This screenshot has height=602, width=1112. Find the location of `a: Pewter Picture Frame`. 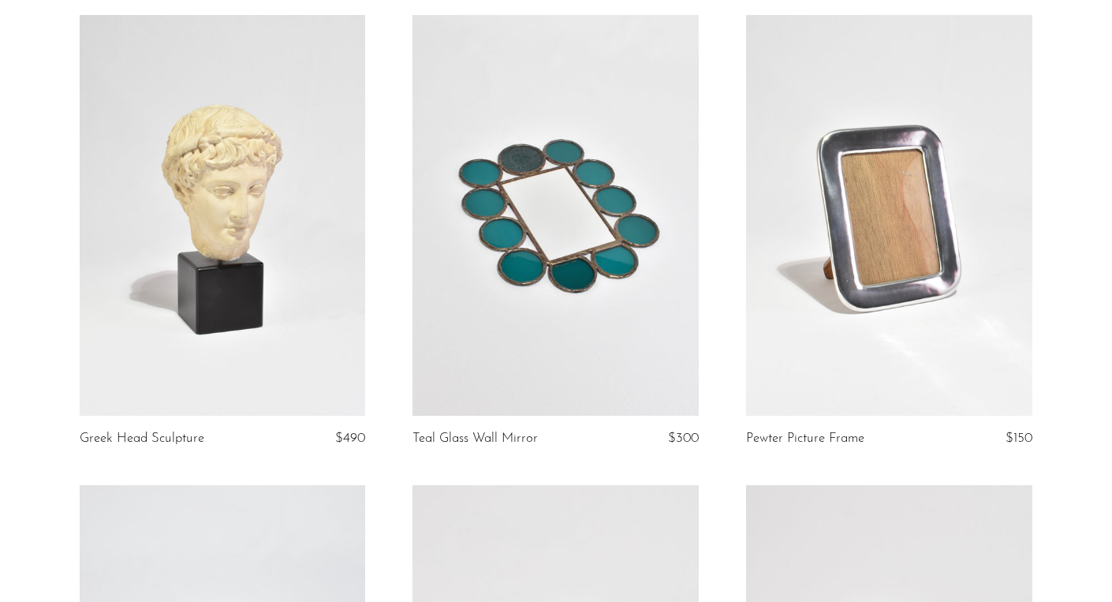

a: Pewter Picture Frame is located at coordinates (805, 438).